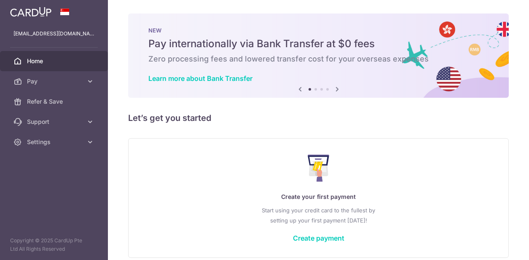  What do you see at coordinates (200, 78) in the screenshot?
I see `a: Learn more about Bank Transfer` at bounding box center [200, 78].